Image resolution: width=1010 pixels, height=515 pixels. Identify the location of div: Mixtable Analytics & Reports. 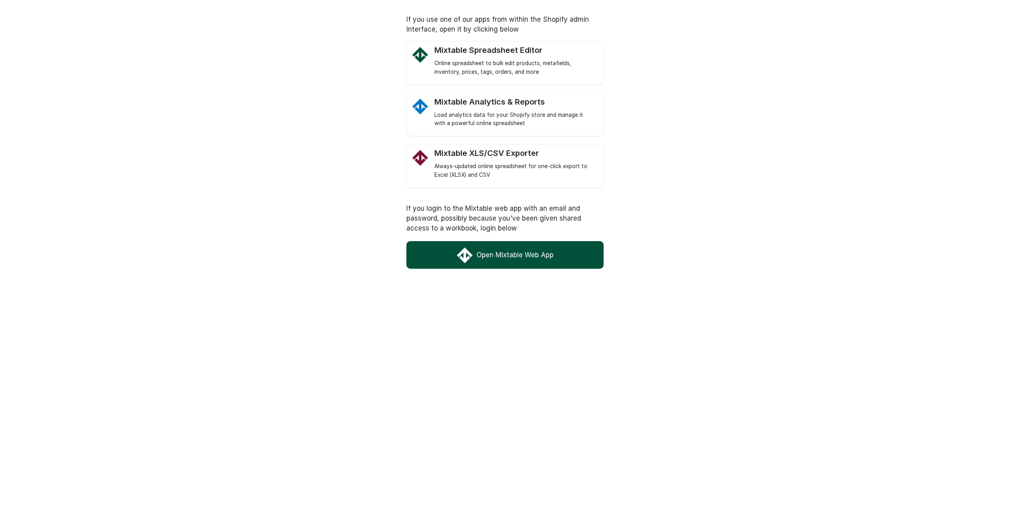
(515, 102).